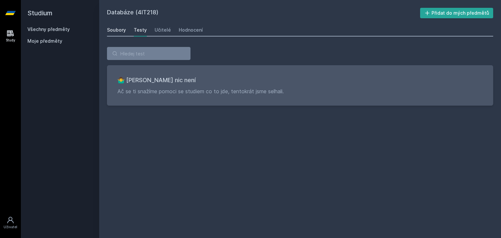  What do you see at coordinates (149, 53) in the screenshot?
I see `input: Hledej test` at bounding box center [149, 53].